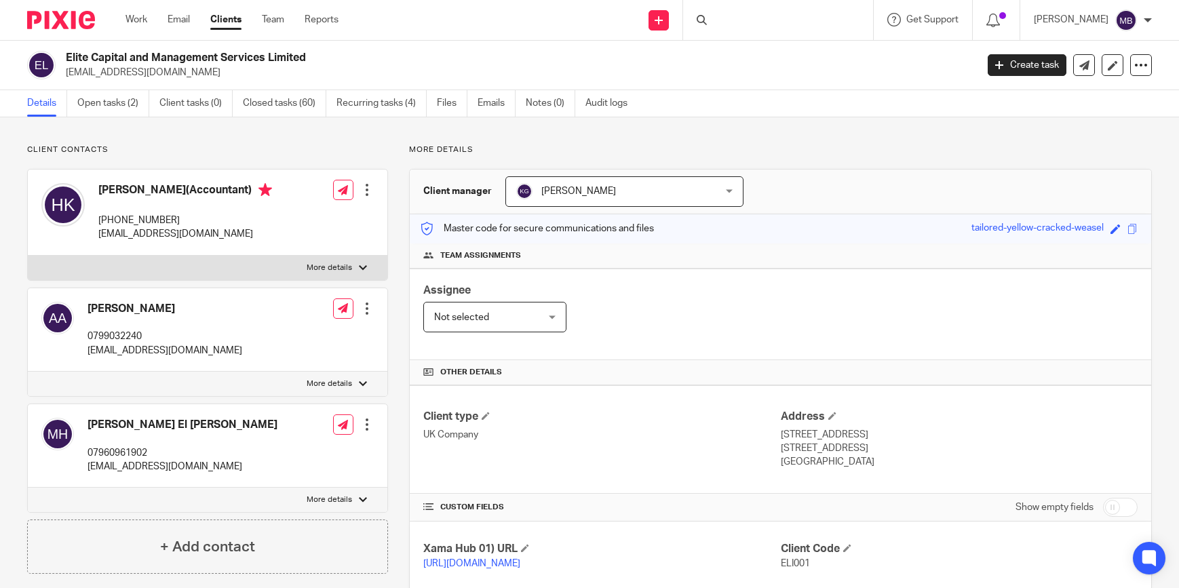 This screenshot has width=1179, height=588. I want to click on a: Team, so click(273, 20).